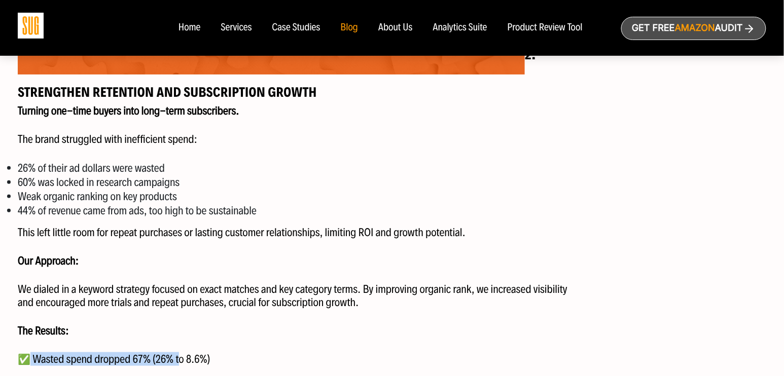 This screenshot has width=784, height=376. I want to click on span: Amazon, so click(695, 28).